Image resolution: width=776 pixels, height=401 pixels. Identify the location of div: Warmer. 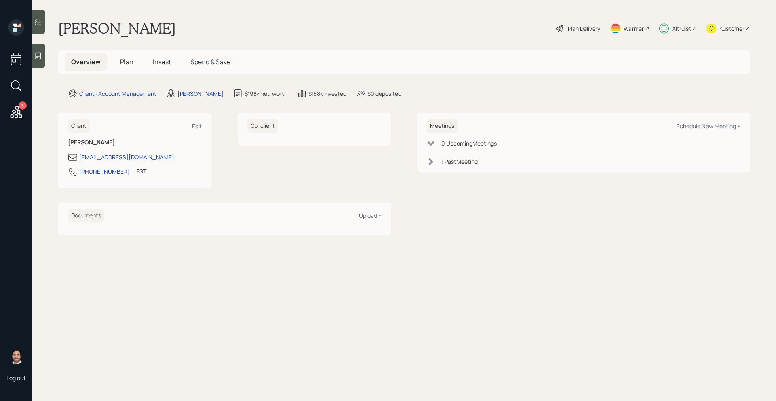
(633, 28).